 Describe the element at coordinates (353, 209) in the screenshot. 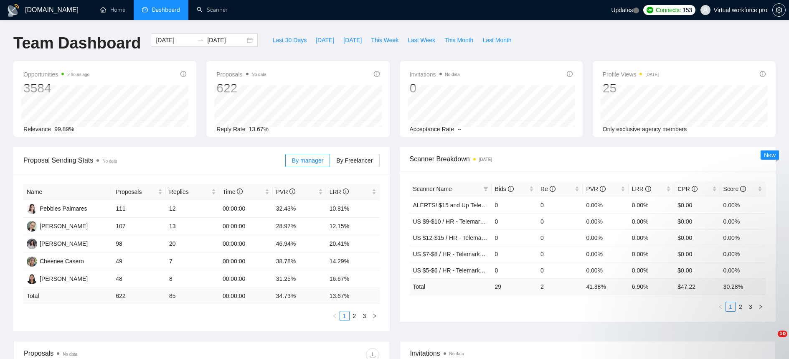

I see `td: 10.81%` at that location.